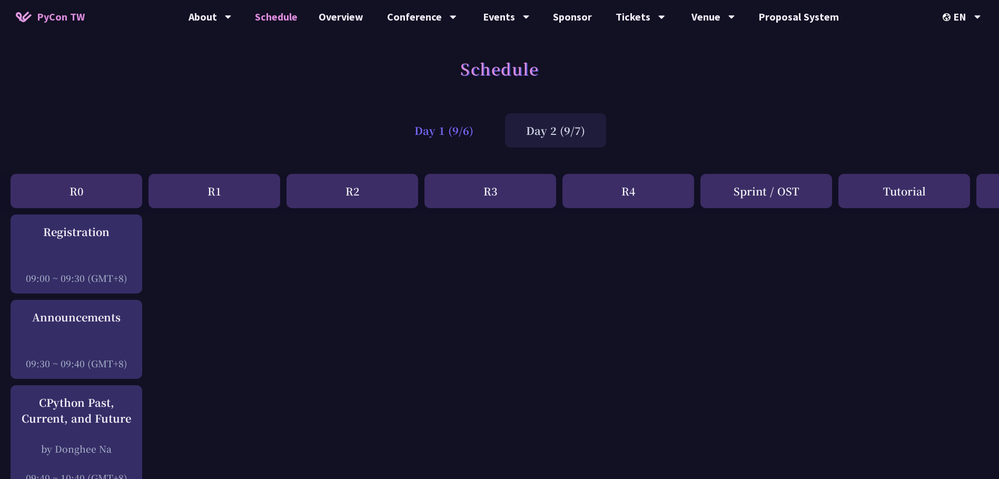  Describe the element at coordinates (352, 191) in the screenshot. I see `div: R2` at that location.